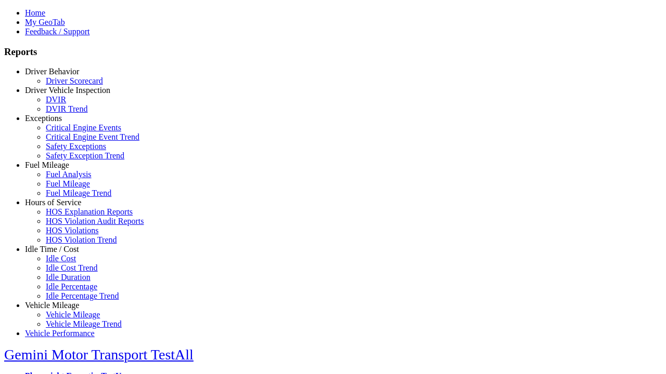  I want to click on a: Feedback / Support, so click(57, 31).